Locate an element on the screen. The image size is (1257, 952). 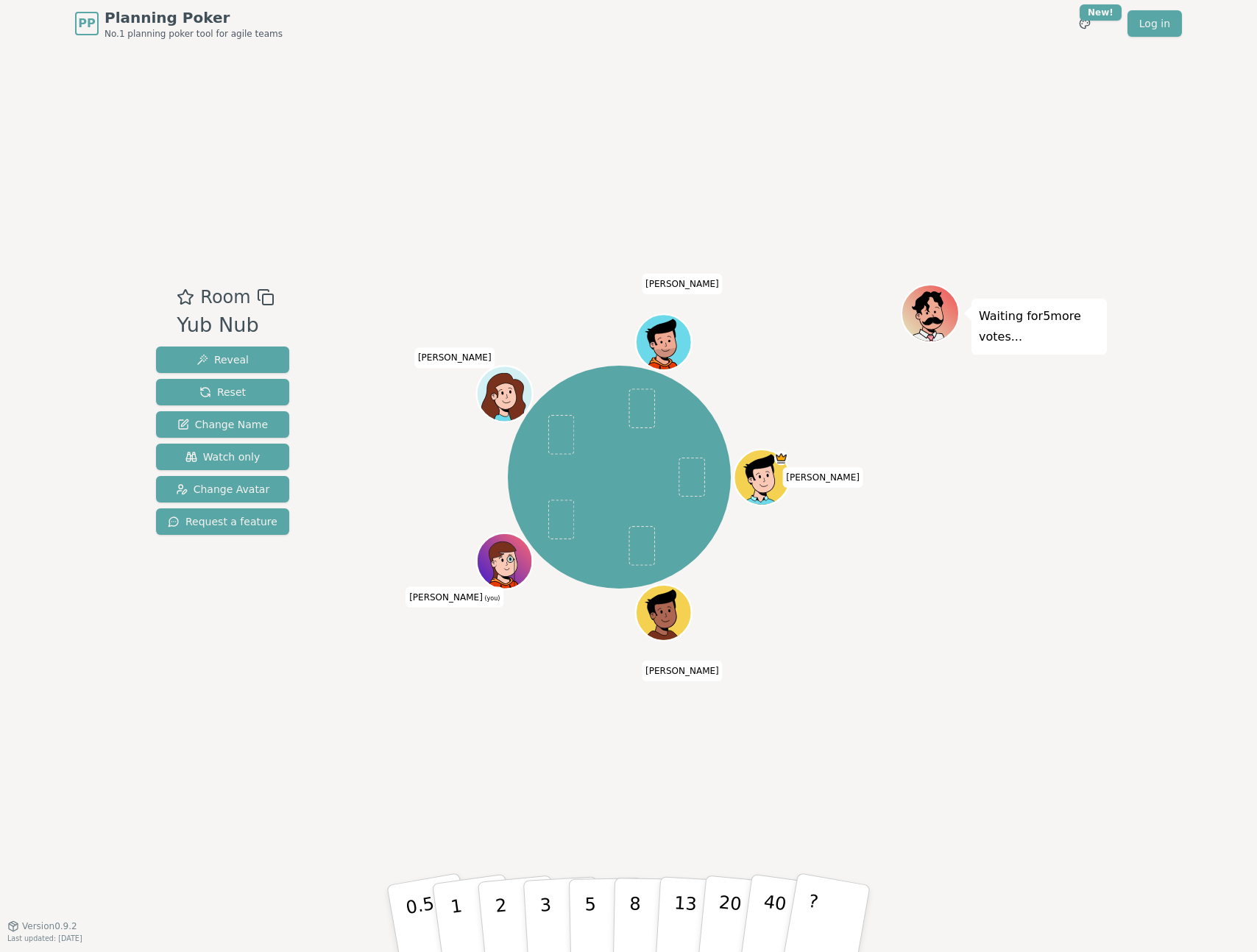
button: New! is located at coordinates (1085, 23).